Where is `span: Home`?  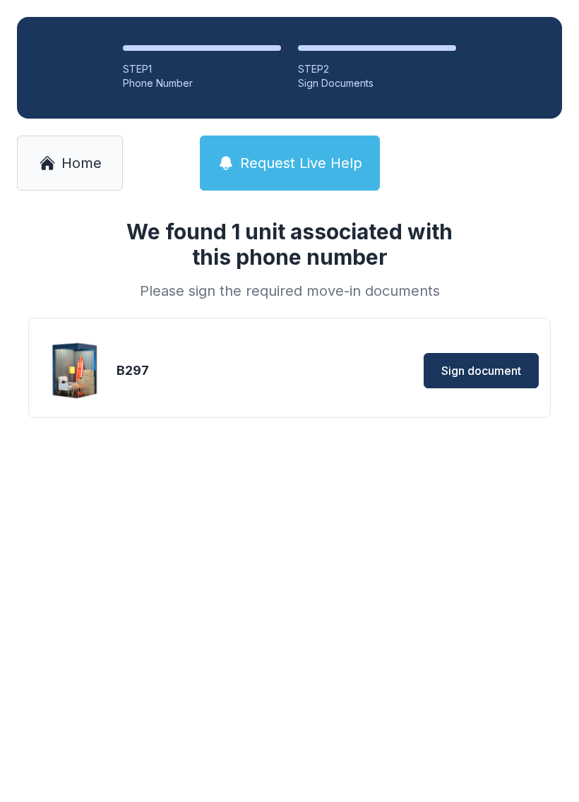
span: Home is located at coordinates (81, 163).